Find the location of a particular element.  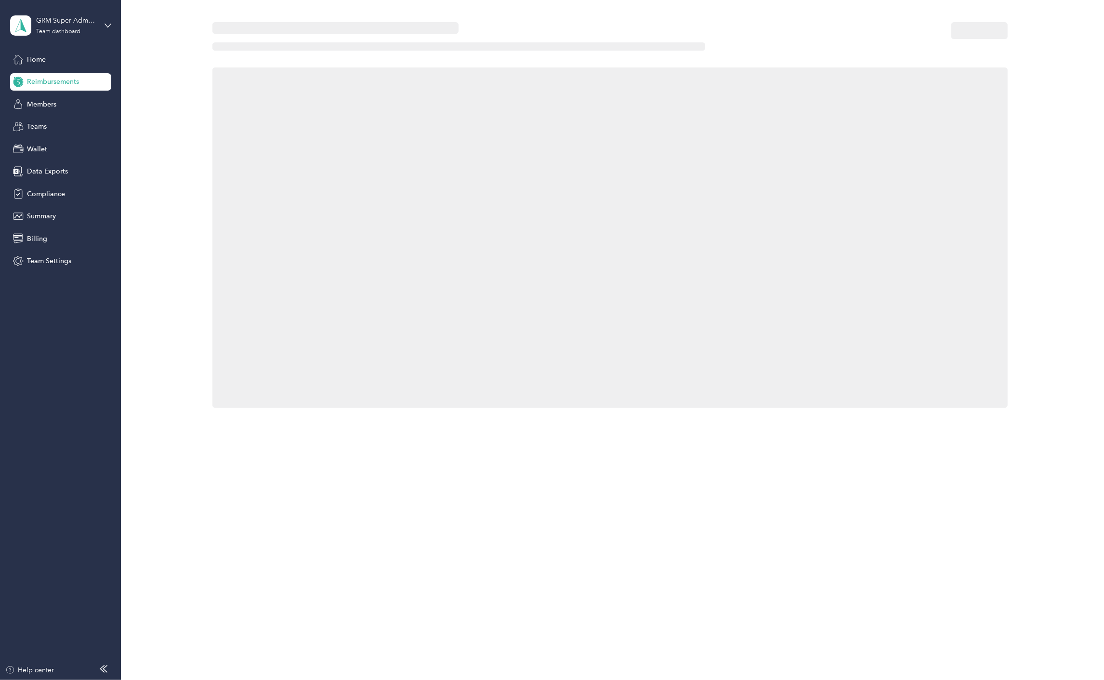

span: Home is located at coordinates (36, 59).